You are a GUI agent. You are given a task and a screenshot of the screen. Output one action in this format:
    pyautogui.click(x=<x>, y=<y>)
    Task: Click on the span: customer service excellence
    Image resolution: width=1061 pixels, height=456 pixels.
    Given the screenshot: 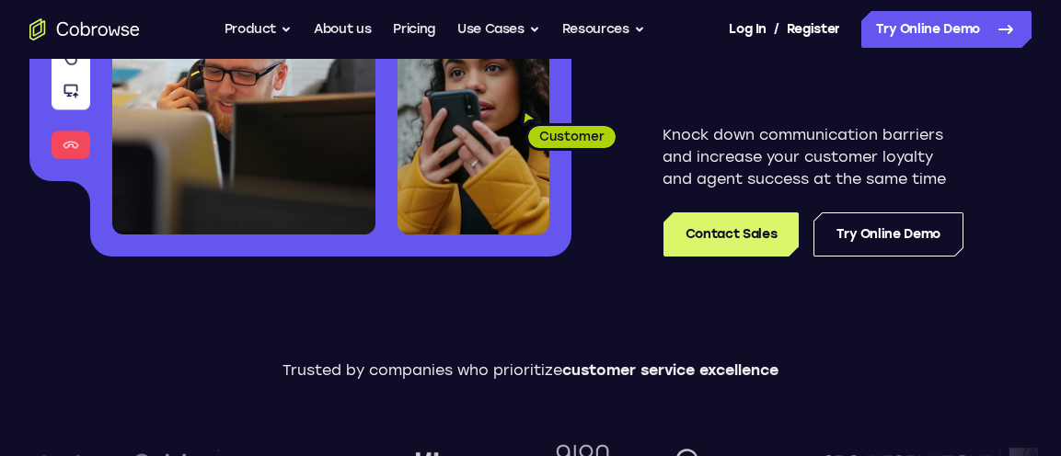 What is the action you would take?
    pyautogui.click(x=670, y=370)
    